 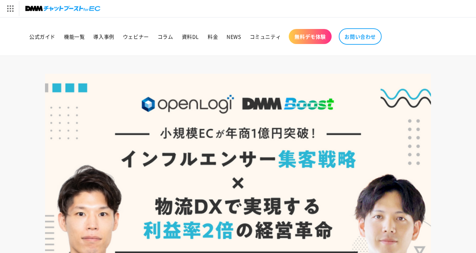 I want to click on span: お問い合わせ, so click(x=360, y=36).